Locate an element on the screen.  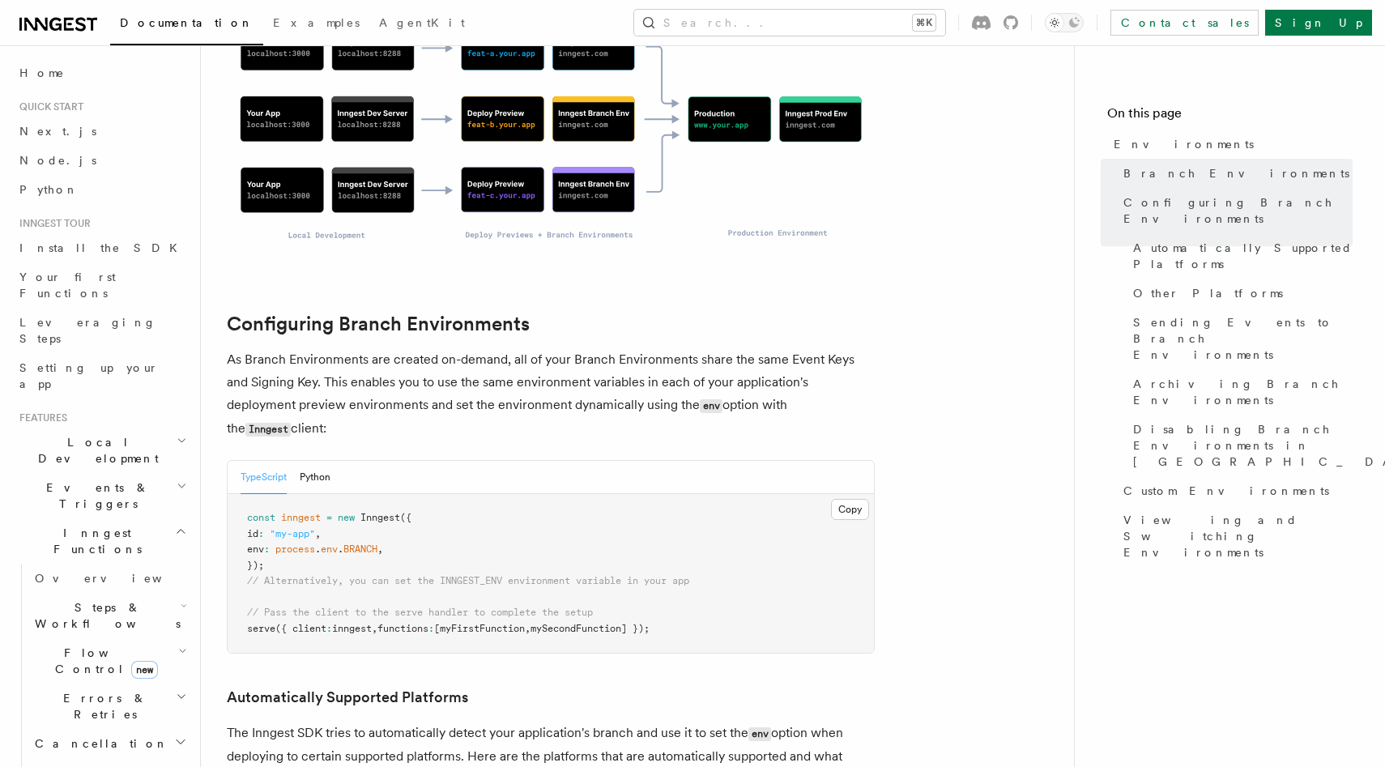
a: Node.js is located at coordinates (101, 160).